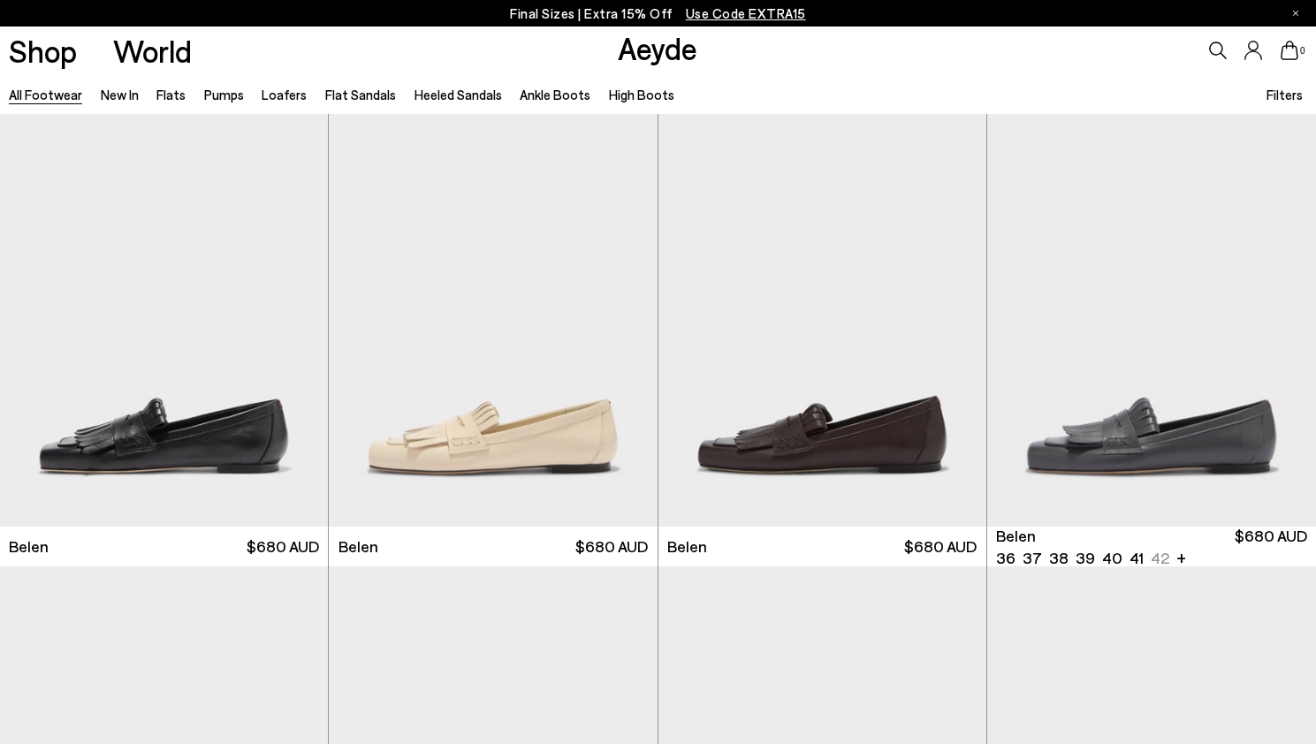 This screenshot has height=744, width=1316. Describe the element at coordinates (361, 95) in the screenshot. I see `a: Flat Sandals` at that location.